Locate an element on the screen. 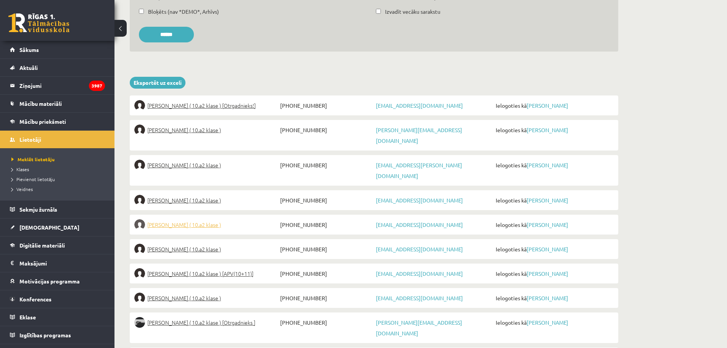  span: Izglītības programas is located at coordinates (45, 335).